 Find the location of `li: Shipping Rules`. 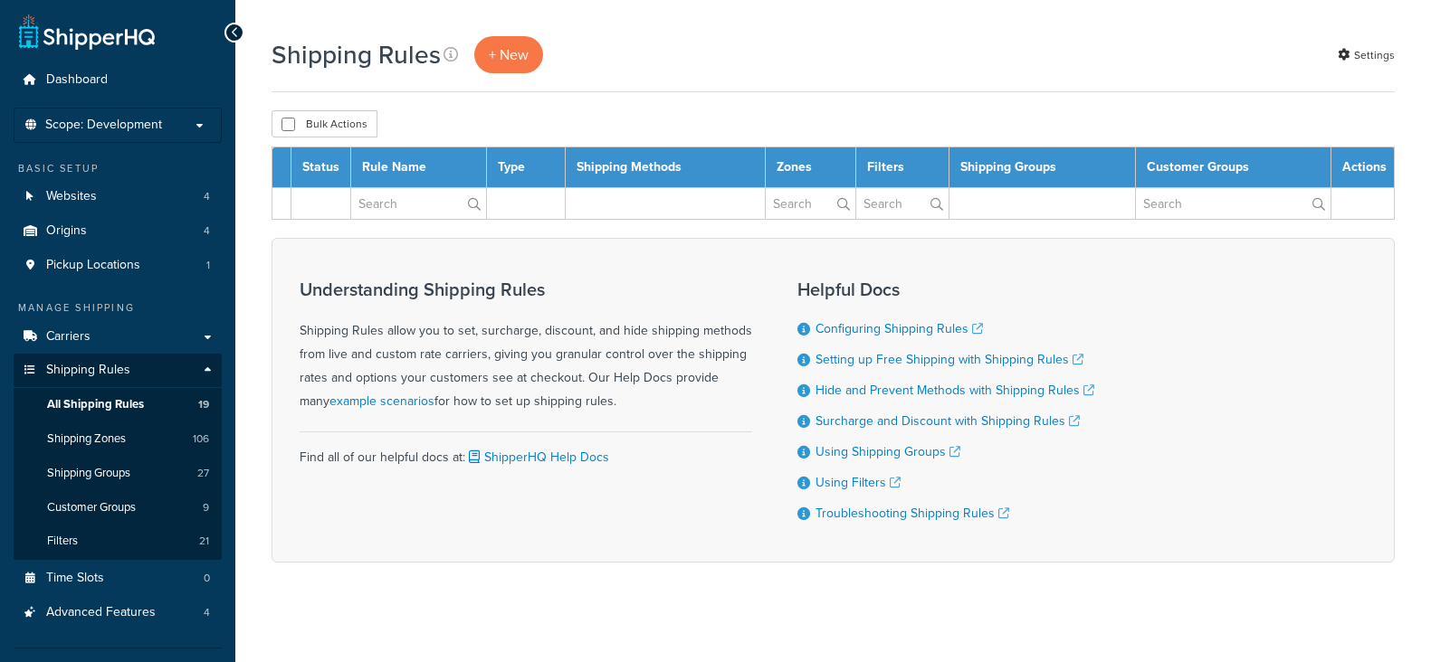

li: Shipping Rules is located at coordinates (118, 457).